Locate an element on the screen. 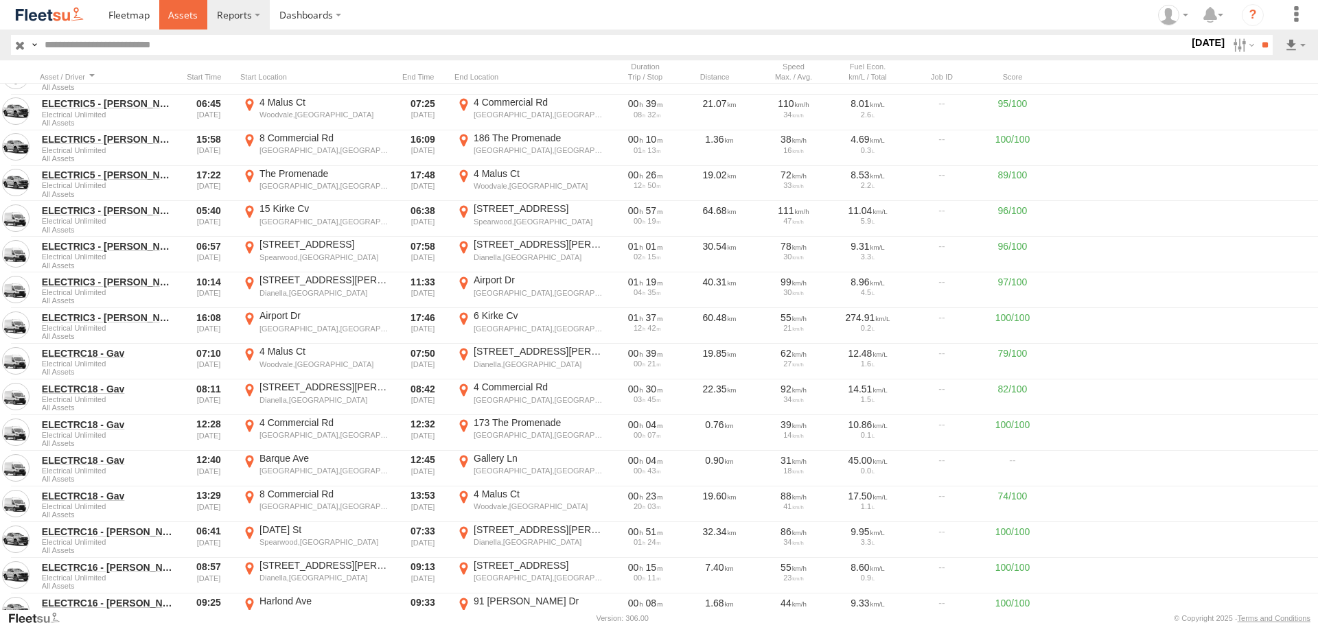  div: 6 Kirke Cv is located at coordinates (538, 316).